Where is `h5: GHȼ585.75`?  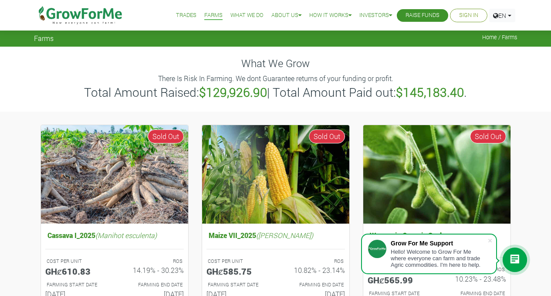 h5: GHȼ585.75 is located at coordinates (238, 271).